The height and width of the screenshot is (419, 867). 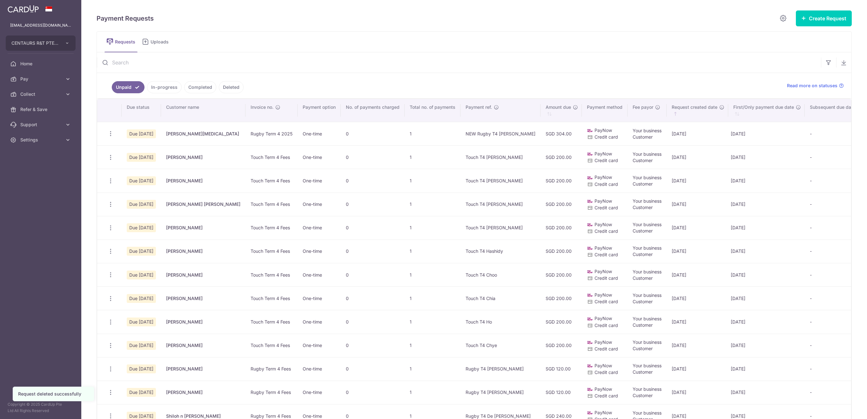 What do you see at coordinates (271, 110) in the screenshot?
I see `th: Invoice no.` at bounding box center [271, 110].